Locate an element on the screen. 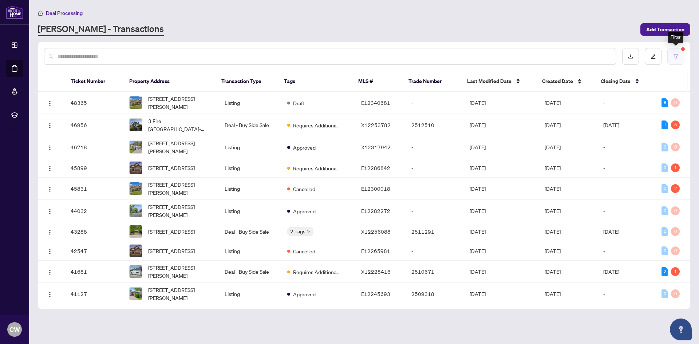 This screenshot has width=699, height=344. th: MLS # is located at coordinates (378, 82).